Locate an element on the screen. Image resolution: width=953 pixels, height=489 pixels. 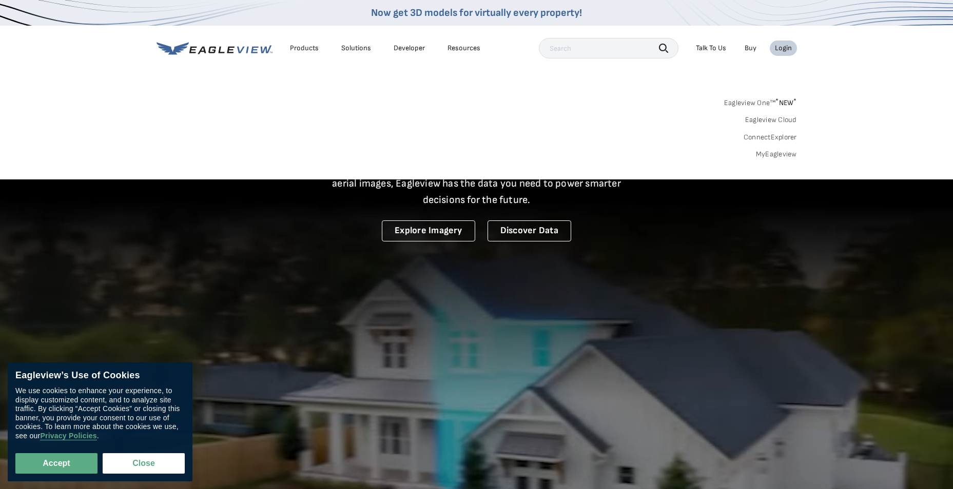
button: Close is located at coordinates (144, 464).